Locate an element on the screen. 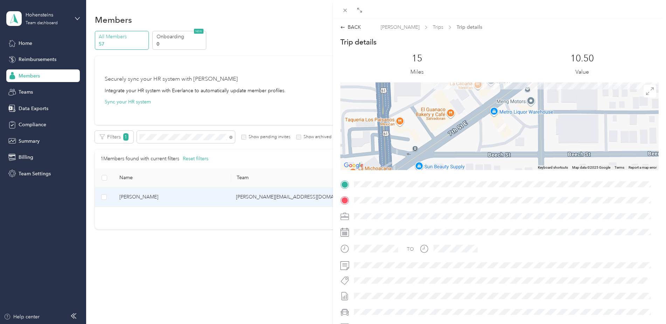 The height and width of the screenshot is (324, 666). div: BACK is located at coordinates (350, 27).